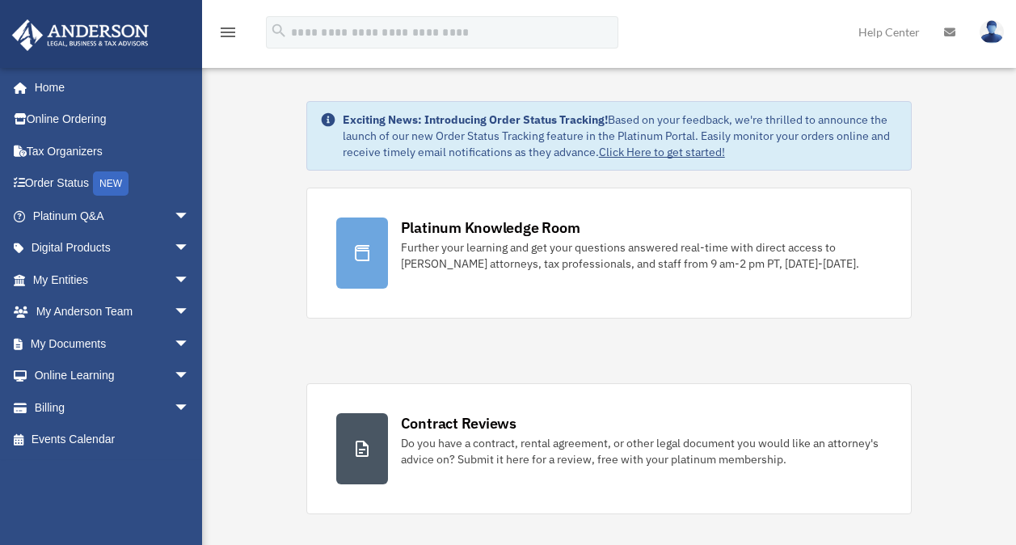 This screenshot has height=545, width=1016. Describe the element at coordinates (491, 227) in the screenshot. I see `div: Platinum Knowledge Room` at that location.